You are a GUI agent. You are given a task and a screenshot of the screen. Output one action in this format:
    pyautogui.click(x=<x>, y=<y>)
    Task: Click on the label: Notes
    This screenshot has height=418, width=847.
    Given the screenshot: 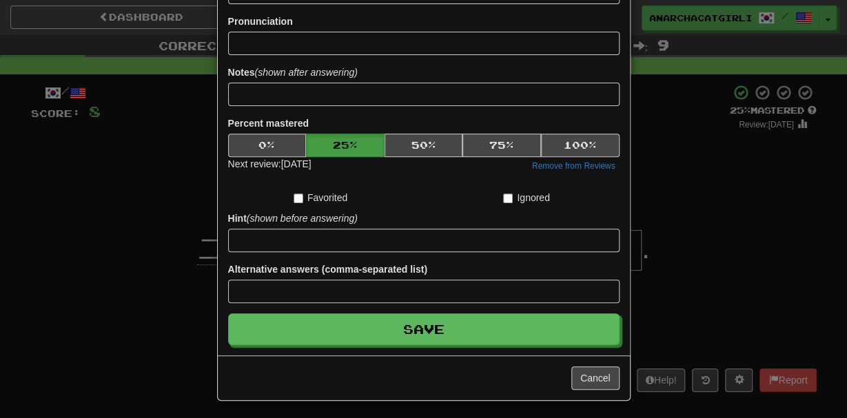 What is the action you would take?
    pyautogui.click(x=293, y=72)
    